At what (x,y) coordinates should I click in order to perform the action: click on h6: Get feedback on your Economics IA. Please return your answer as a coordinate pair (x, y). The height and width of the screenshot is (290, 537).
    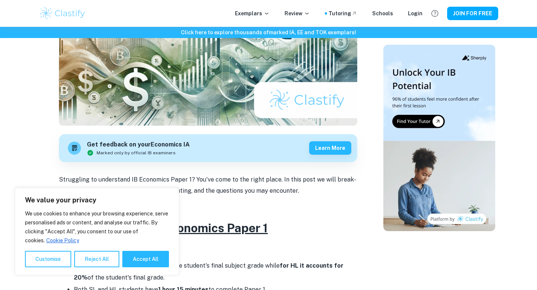
    Looking at the image, I should click on (138, 145).